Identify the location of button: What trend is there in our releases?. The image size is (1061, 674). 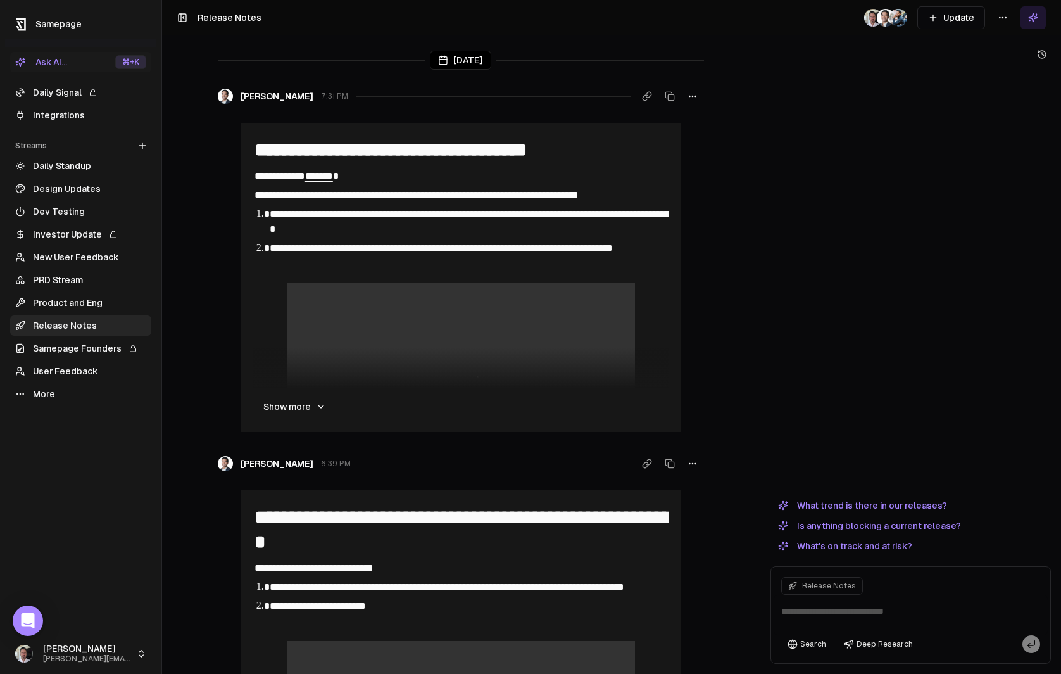
(863, 505).